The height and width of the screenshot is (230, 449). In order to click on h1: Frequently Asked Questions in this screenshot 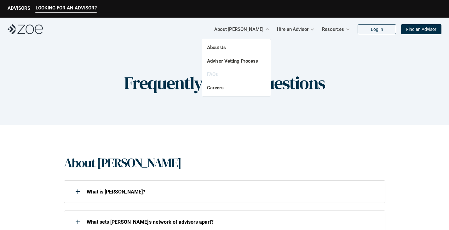, I will do `click(224, 83)`.